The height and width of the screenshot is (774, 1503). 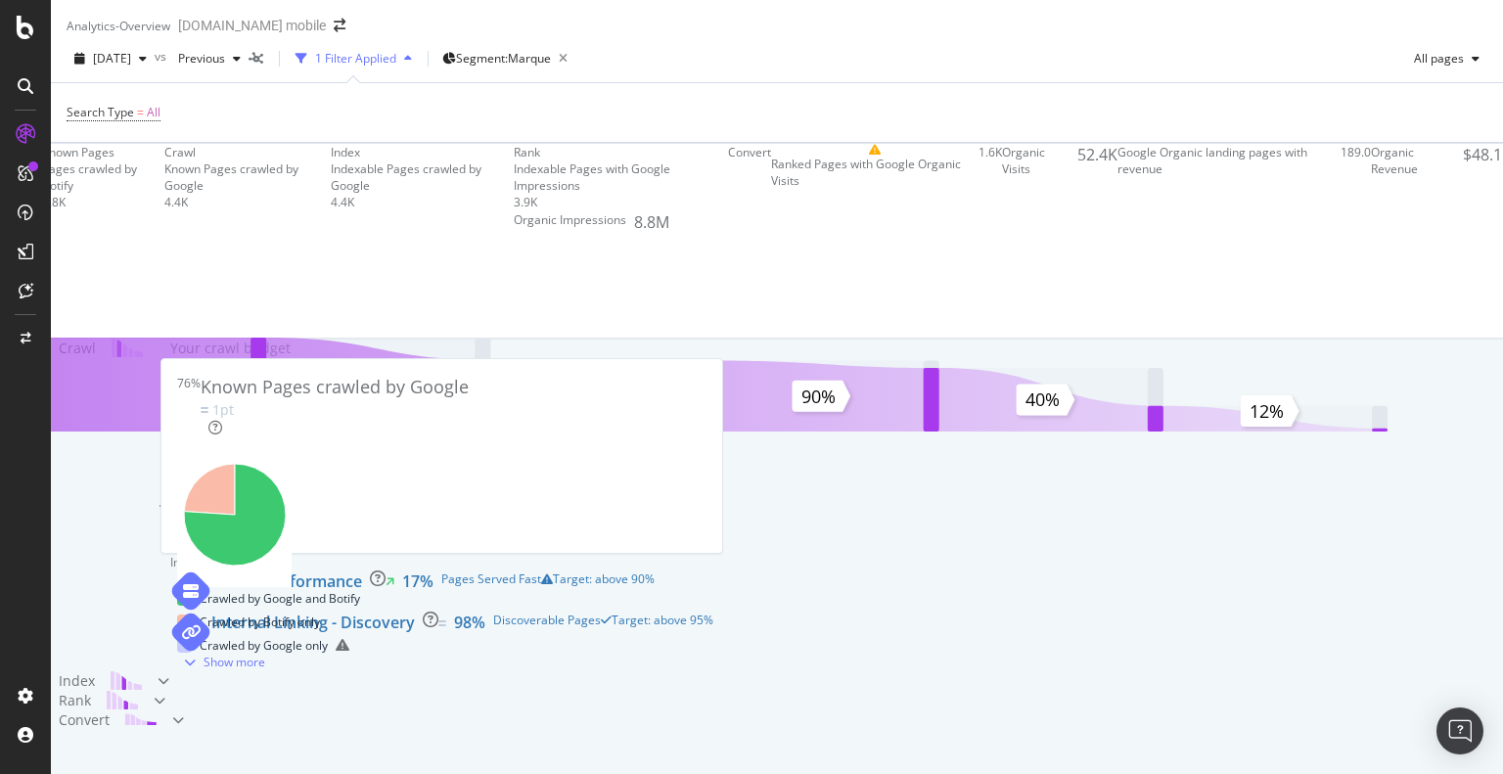 What do you see at coordinates (1413, 188) in the screenshot?
I see `div: Organic Revenue` at bounding box center [1413, 188].